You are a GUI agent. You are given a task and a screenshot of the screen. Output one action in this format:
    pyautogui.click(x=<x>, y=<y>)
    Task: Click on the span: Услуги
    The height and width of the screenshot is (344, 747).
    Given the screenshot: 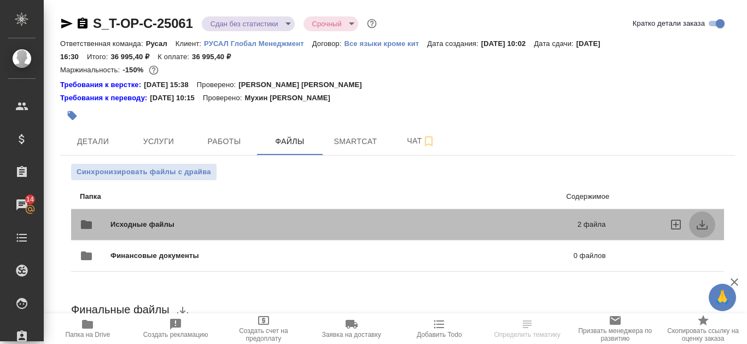 What is the action you would take?
    pyautogui.click(x=159, y=141)
    